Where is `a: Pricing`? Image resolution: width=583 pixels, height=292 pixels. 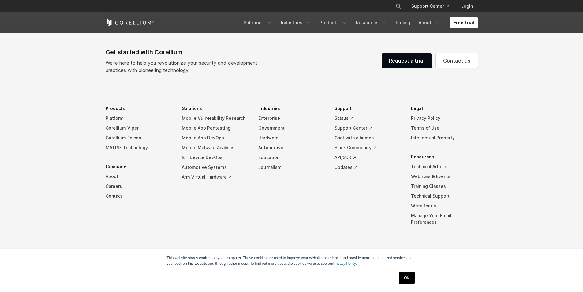
a: Pricing is located at coordinates (403, 23).